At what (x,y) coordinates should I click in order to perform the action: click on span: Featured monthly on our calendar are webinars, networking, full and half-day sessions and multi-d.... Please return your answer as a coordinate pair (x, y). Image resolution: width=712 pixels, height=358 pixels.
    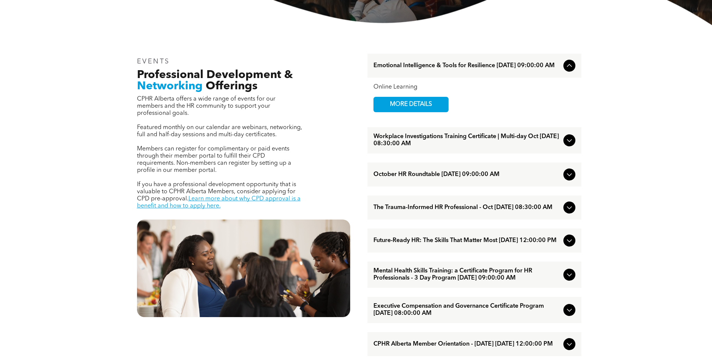
    Looking at the image, I should click on (220, 131).